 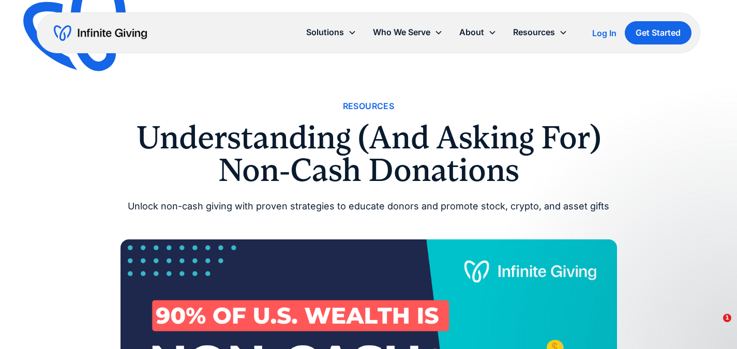 I want to click on div: Unlock non-cash giving with proven strategies to educate donors and promote stock, crypto, and as..., so click(x=369, y=206).